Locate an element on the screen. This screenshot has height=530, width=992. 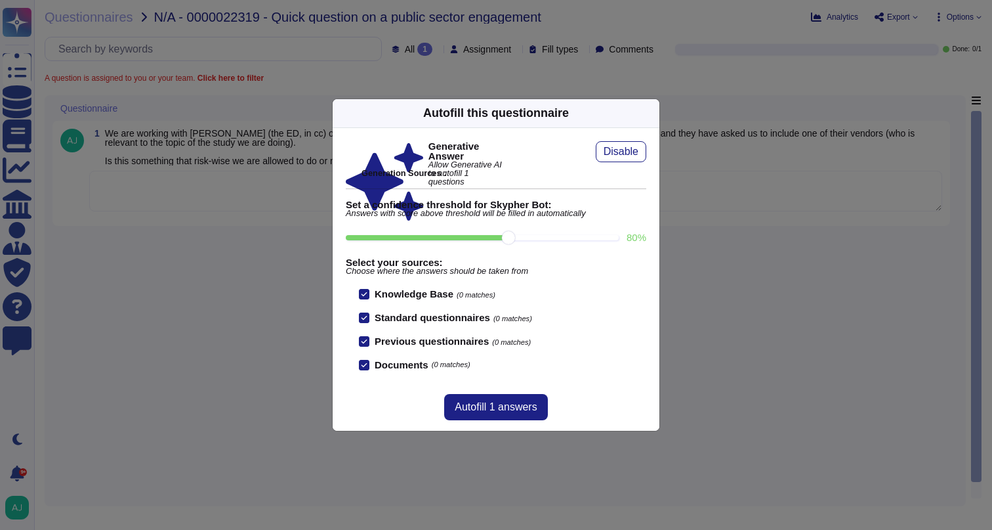
button: Autofill 1 answers is located at coordinates (496, 407).